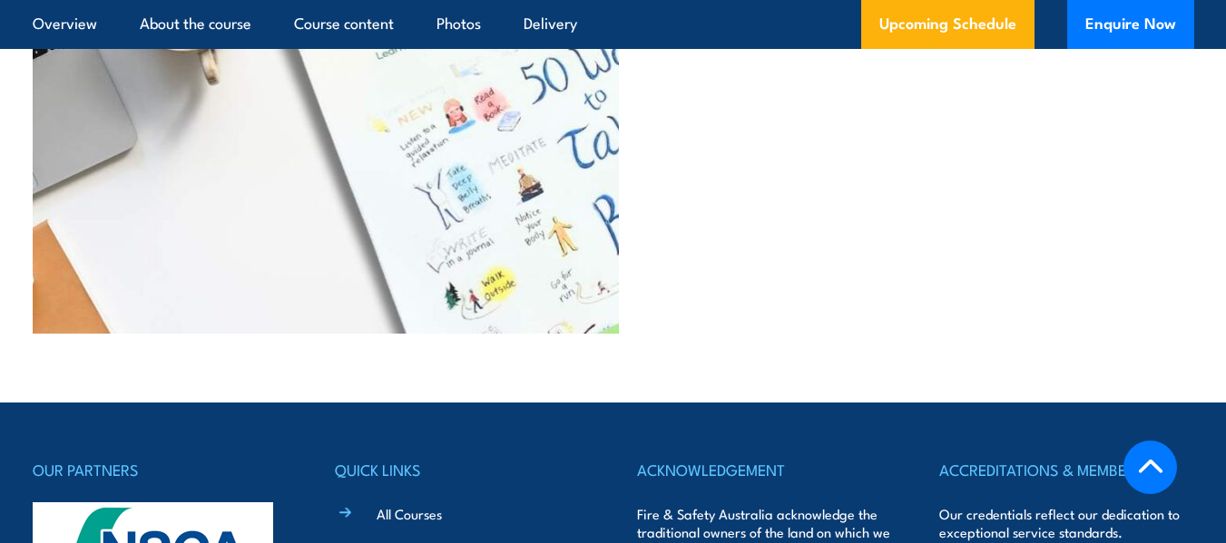  I want to click on h4: QUICK LINKS, so click(462, 470).